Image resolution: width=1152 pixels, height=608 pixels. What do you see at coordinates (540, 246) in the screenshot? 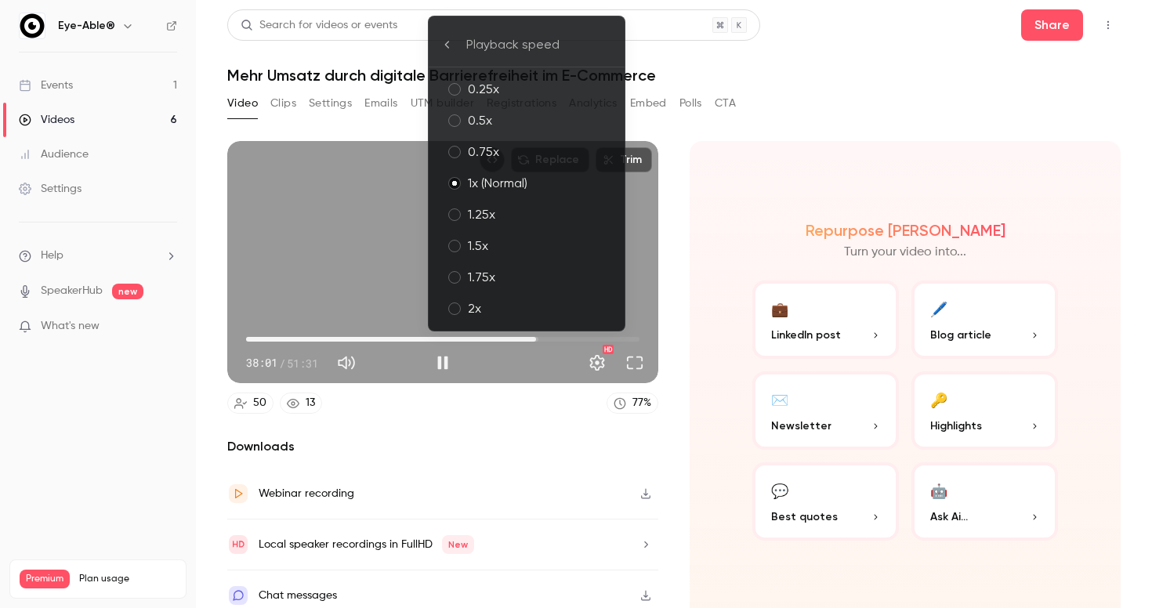
I see `div: 1.5x` at bounding box center [540, 246].